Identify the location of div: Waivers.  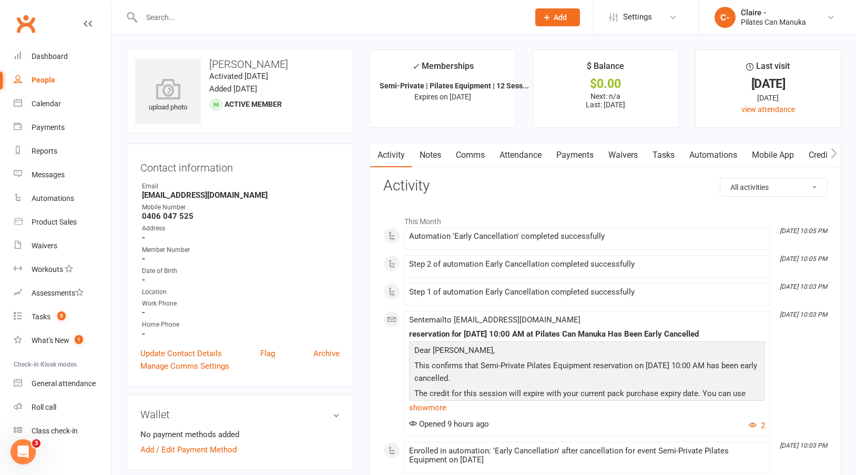
(44, 246).